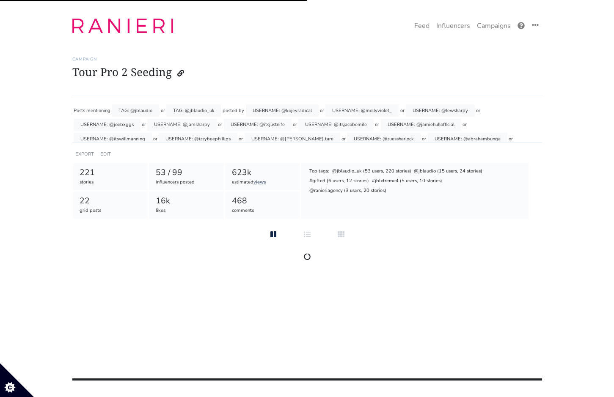 The image size is (614, 397). What do you see at coordinates (407, 181) in the screenshot?
I see `div: #jblxtreme4 (5 users, 10 stories)` at bounding box center [407, 181].